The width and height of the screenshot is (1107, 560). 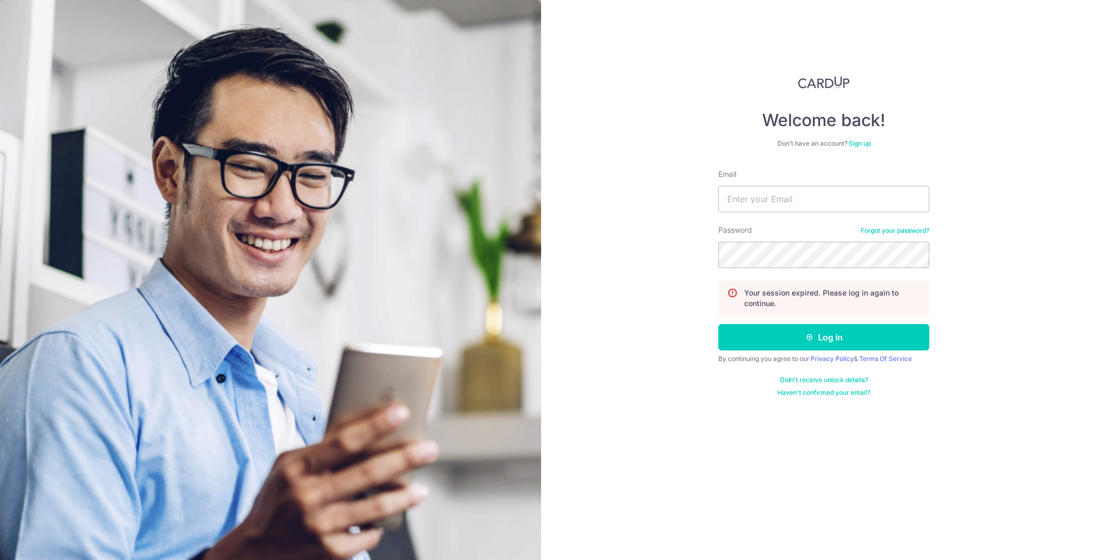 I want to click on a: Didn't receive unlock details?, so click(x=824, y=380).